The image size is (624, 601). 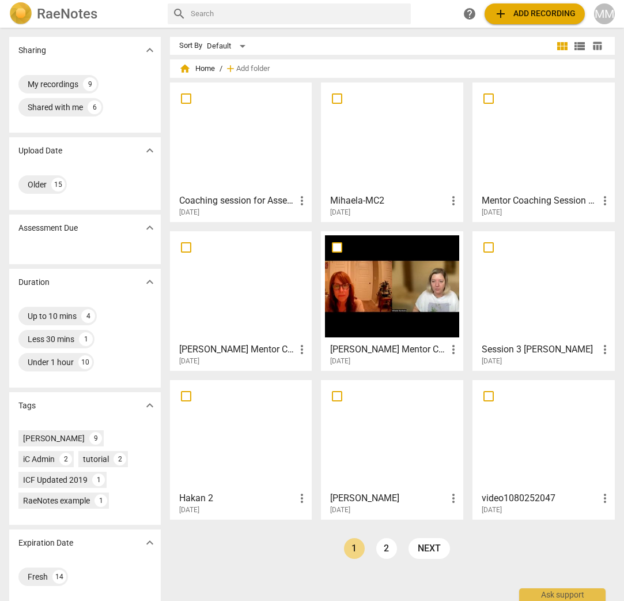 What do you see at coordinates (51, 339) in the screenshot?
I see `div: Less 30 mins` at bounding box center [51, 339].